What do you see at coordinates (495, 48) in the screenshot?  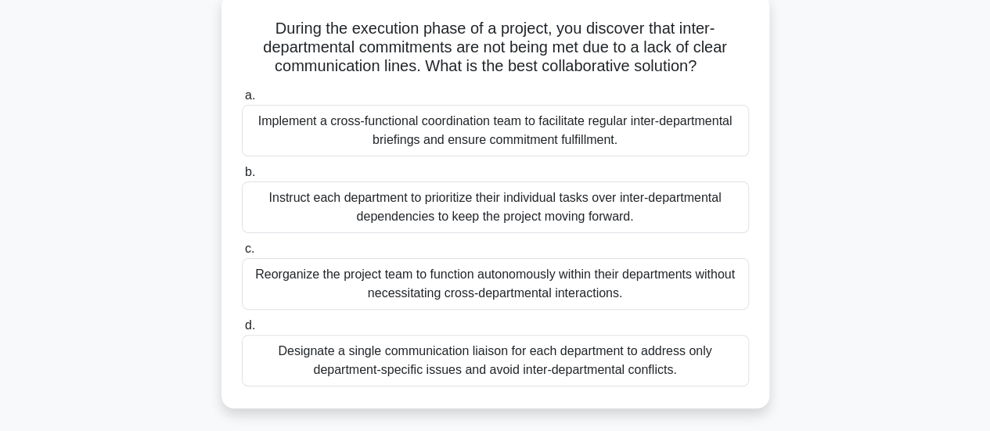 I see `h5: During the execution phase of a project, you discover that inter-departmental commitments are not...` at bounding box center [495, 48].